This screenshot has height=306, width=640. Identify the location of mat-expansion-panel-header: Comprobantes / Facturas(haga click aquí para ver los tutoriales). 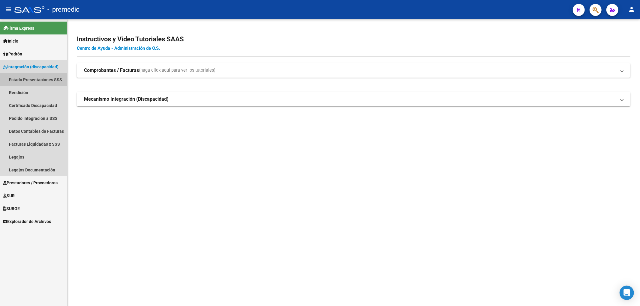
(354, 71).